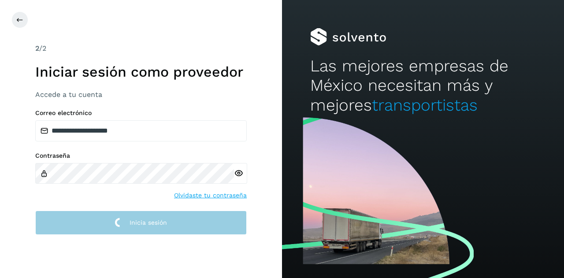 Image resolution: width=564 pixels, height=278 pixels. I want to click on div: /2, so click(141, 48).